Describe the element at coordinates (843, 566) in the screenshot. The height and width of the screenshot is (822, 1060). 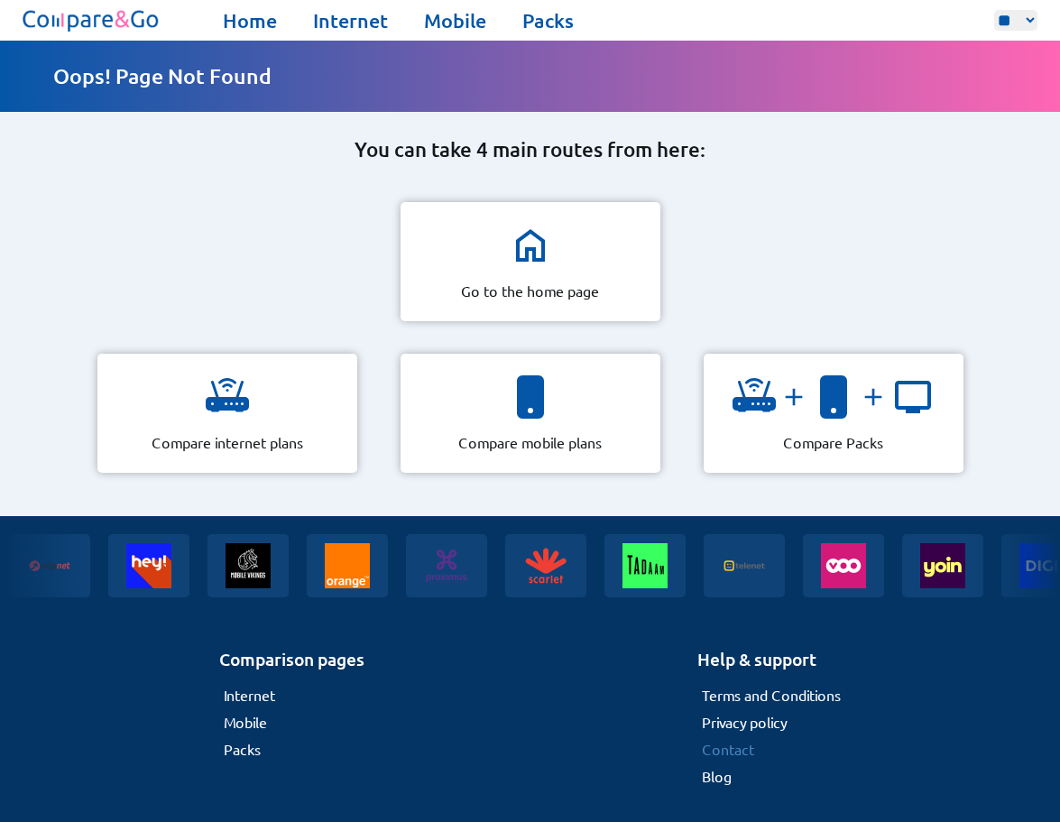
I see `img: Voo banner logo` at that location.